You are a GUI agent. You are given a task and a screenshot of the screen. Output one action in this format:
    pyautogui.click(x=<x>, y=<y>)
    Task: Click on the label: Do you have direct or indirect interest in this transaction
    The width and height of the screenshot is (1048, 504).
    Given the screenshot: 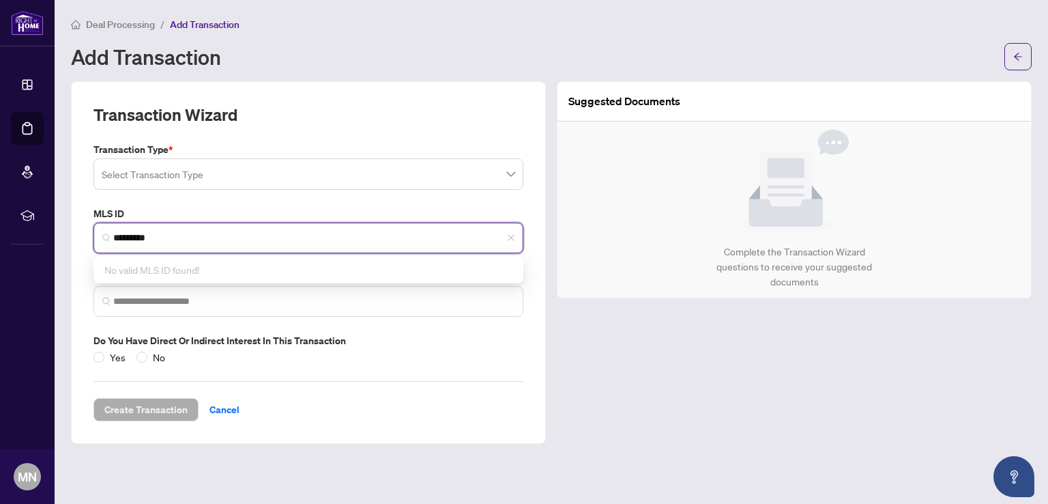 What is the action you would take?
    pyautogui.click(x=308, y=340)
    